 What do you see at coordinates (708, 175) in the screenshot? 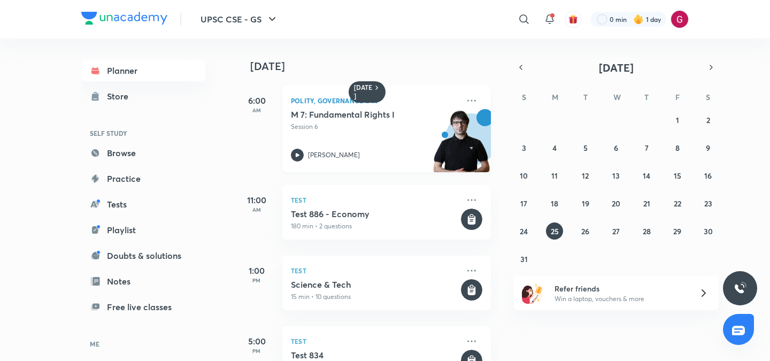
I see `abbr: August 16, 2025` at bounding box center [708, 175].